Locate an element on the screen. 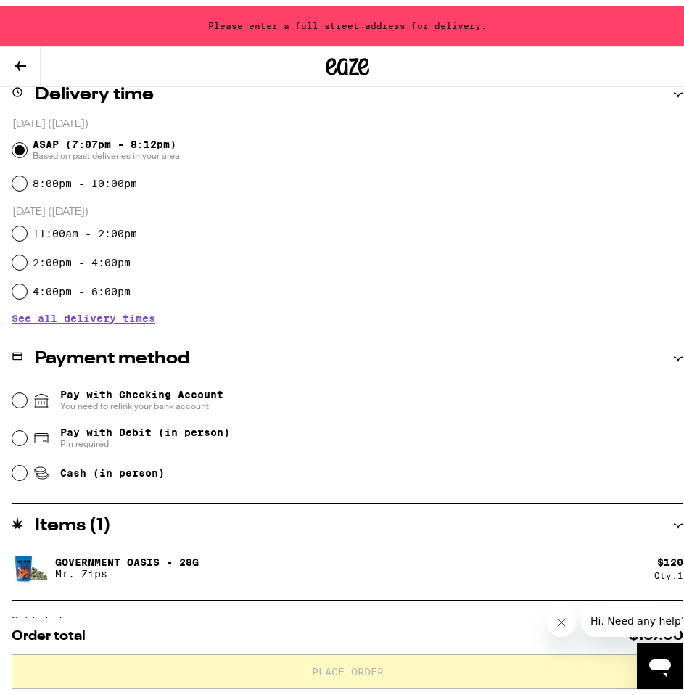 The image size is (684, 695). span: Pin required is located at coordinates (145, 438).